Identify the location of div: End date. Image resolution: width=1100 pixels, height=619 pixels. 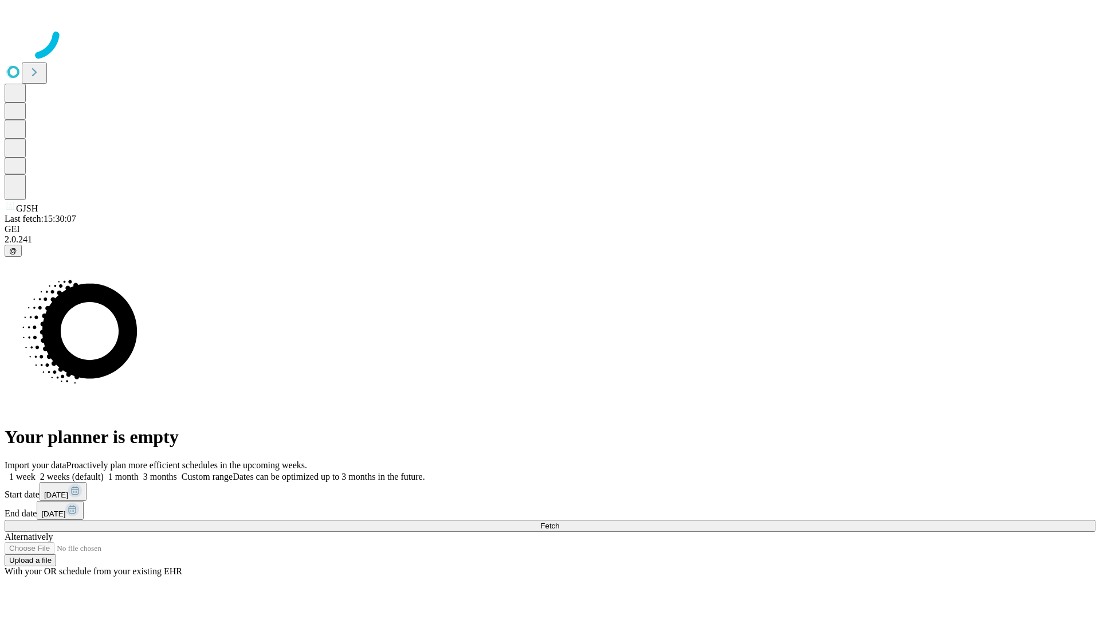
(550, 510).